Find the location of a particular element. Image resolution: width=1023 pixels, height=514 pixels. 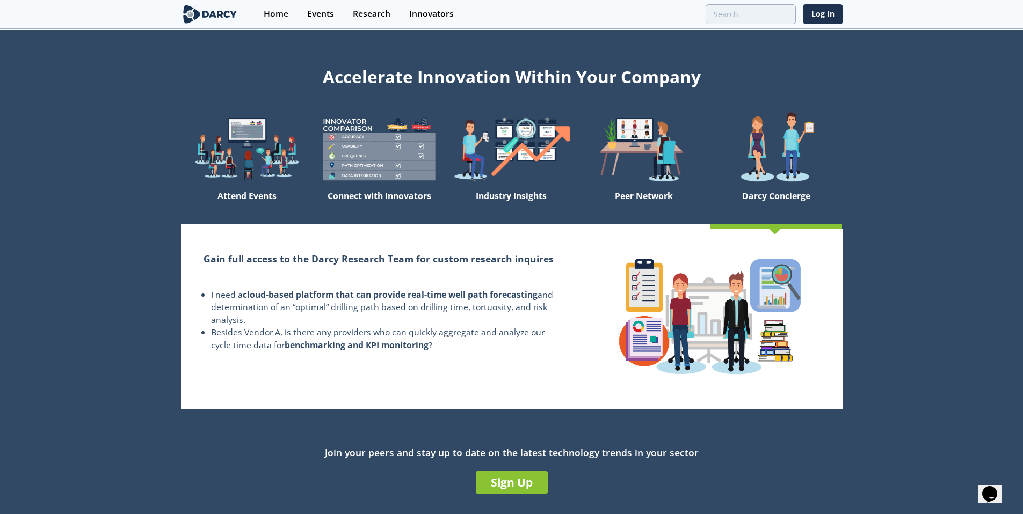

div: Accelerate Innovation Within Your Company is located at coordinates (512, 75).